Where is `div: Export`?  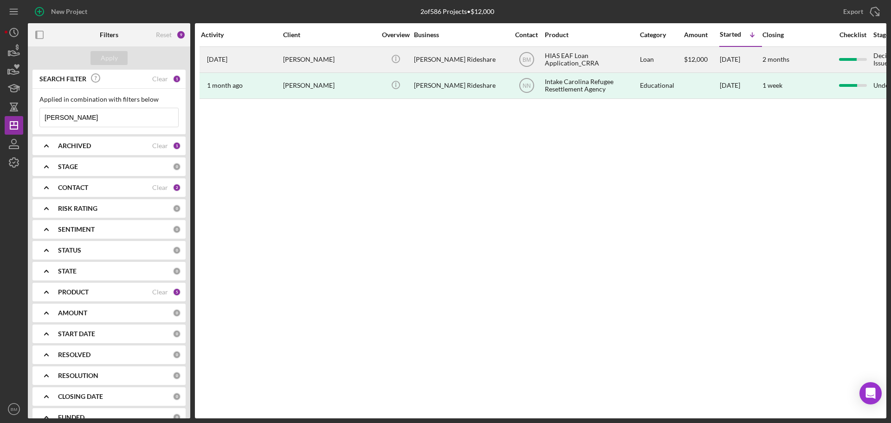 div: Export is located at coordinates (853, 12).